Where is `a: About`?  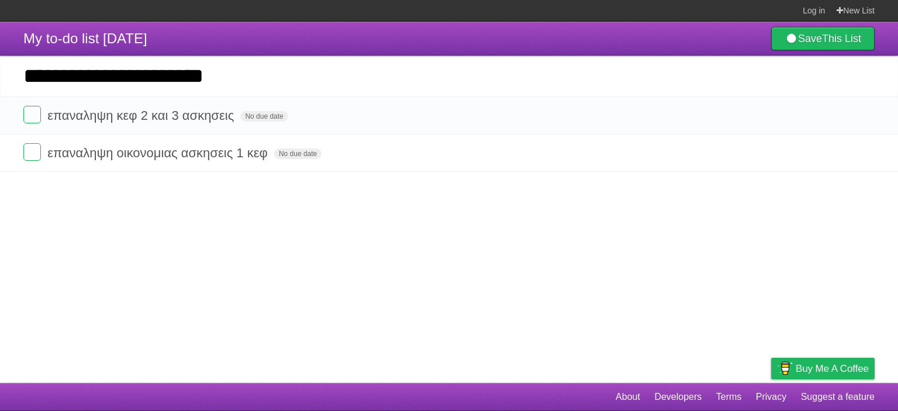
a: About is located at coordinates (628, 397).